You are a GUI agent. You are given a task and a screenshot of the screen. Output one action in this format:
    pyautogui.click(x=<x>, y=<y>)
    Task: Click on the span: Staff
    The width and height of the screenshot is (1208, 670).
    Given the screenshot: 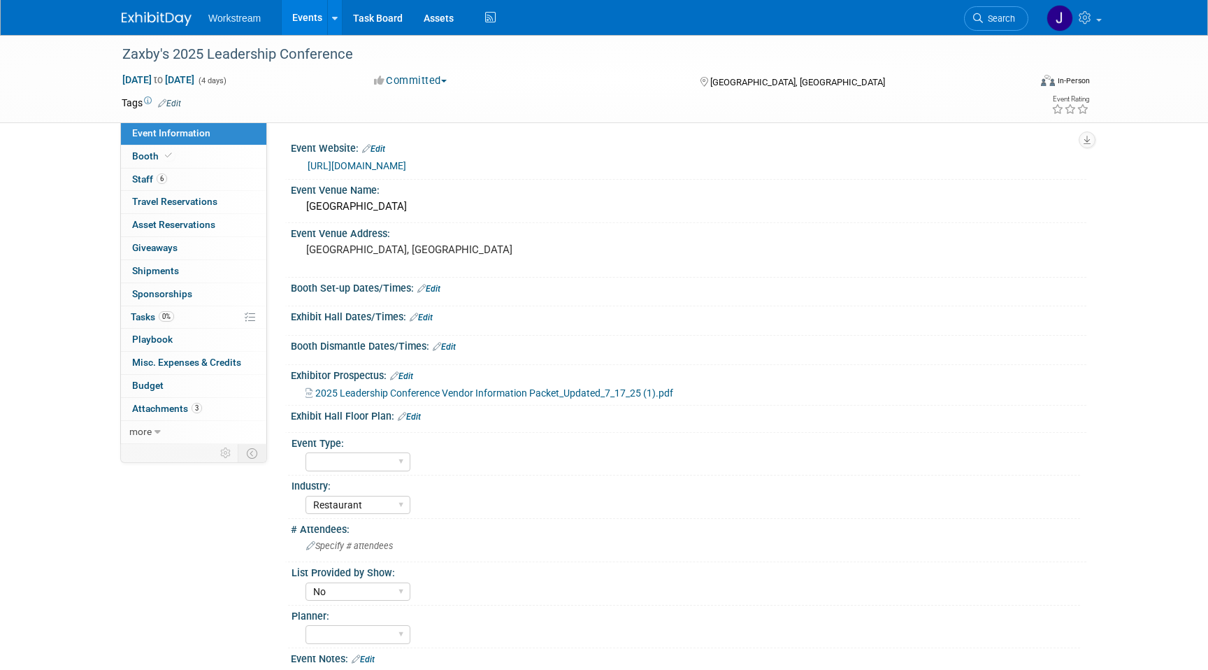 What is the action you would take?
    pyautogui.click(x=150, y=179)
    